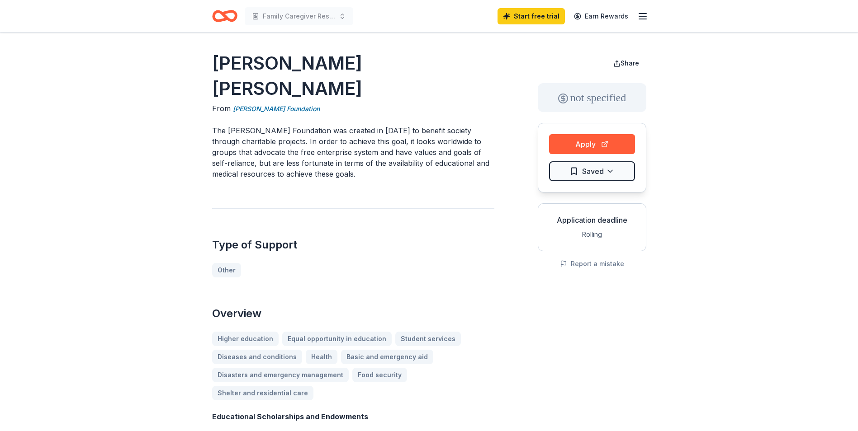 Image resolution: width=858 pixels, height=431 pixels. What do you see at coordinates (592, 264) in the screenshot?
I see `button: Report a mistake` at bounding box center [592, 264].